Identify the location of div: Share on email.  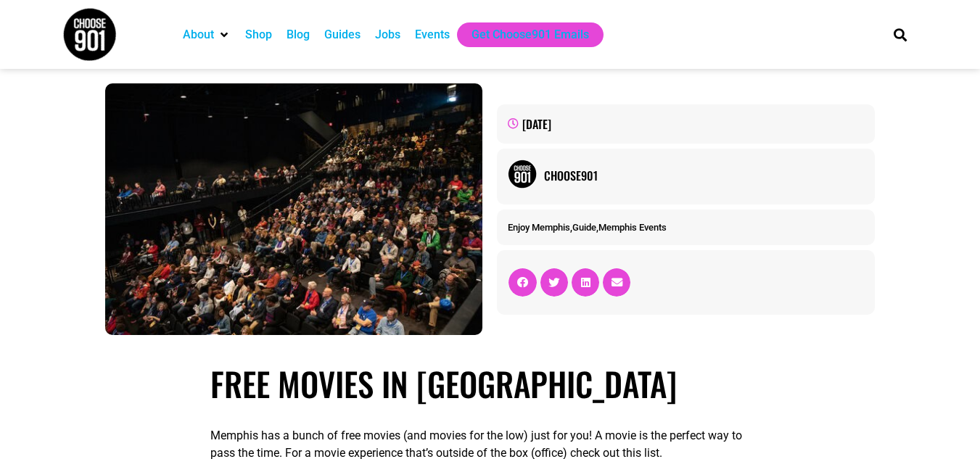
(616, 282).